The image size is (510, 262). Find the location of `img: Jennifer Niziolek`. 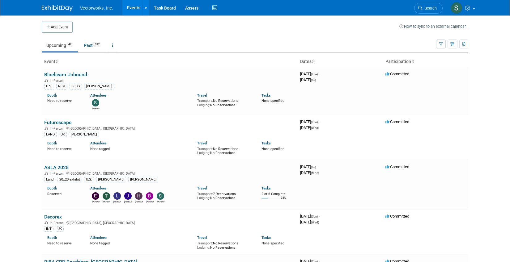

img: Jennifer Niziolek is located at coordinates (128, 196).